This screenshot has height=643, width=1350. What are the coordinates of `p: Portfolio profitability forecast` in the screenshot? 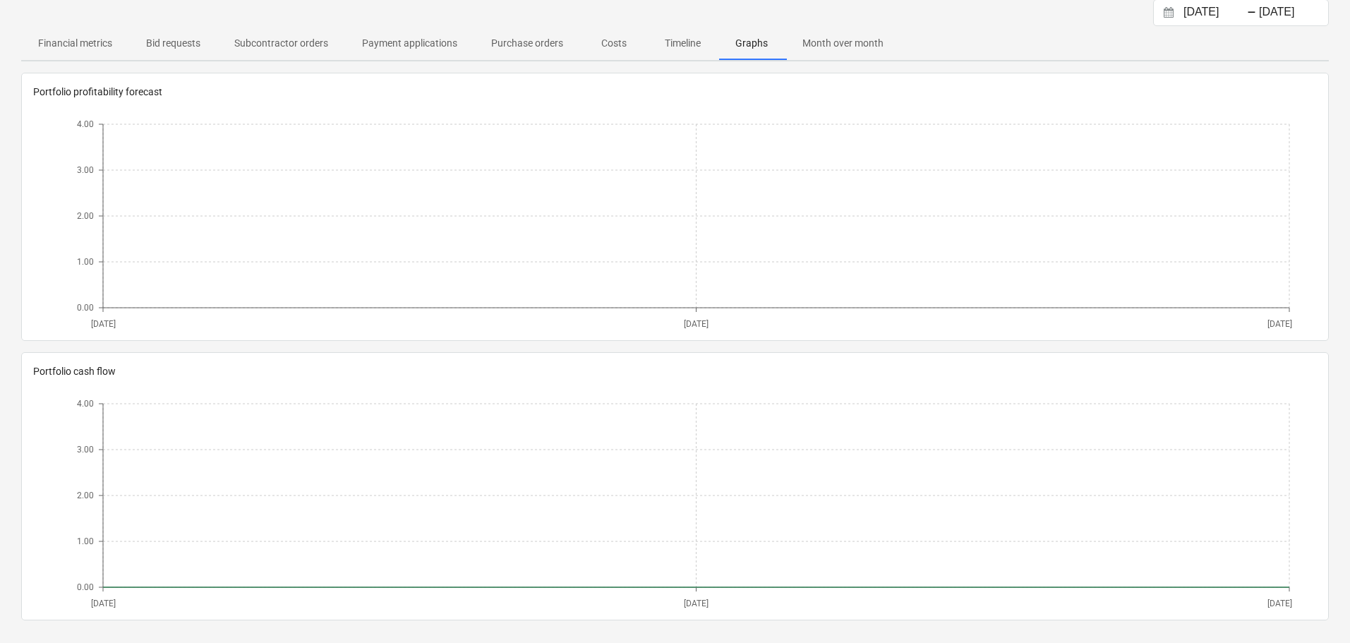 It's located at (675, 92).